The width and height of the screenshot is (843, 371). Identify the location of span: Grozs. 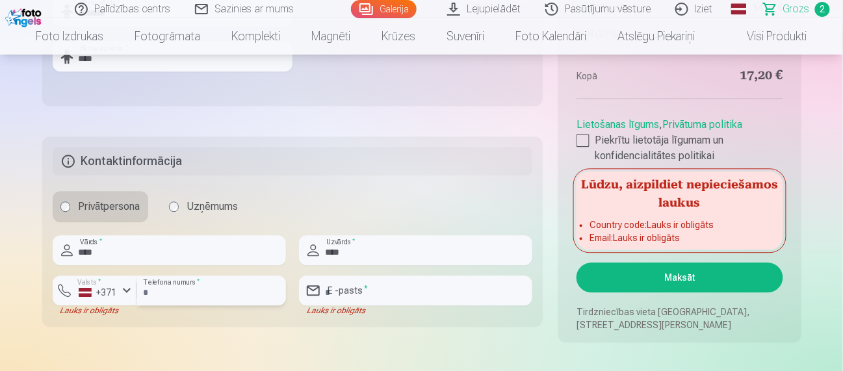
(796, 9).